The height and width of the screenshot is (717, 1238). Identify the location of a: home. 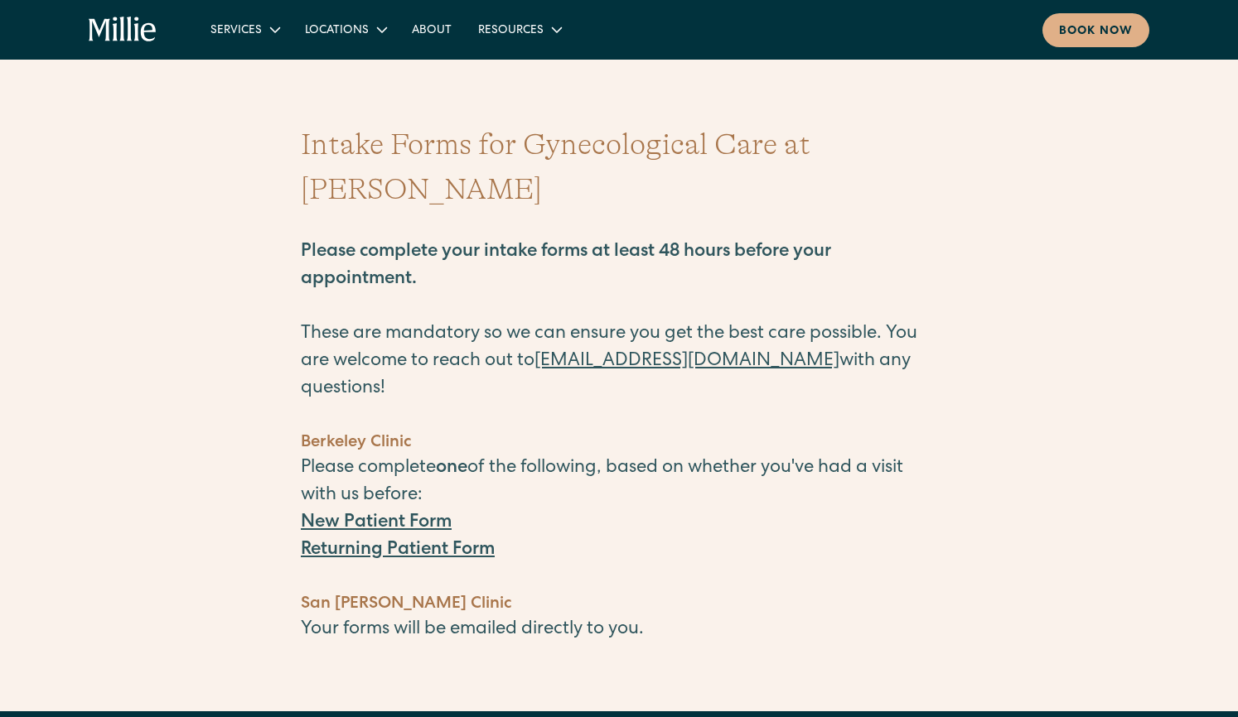
(123, 30).